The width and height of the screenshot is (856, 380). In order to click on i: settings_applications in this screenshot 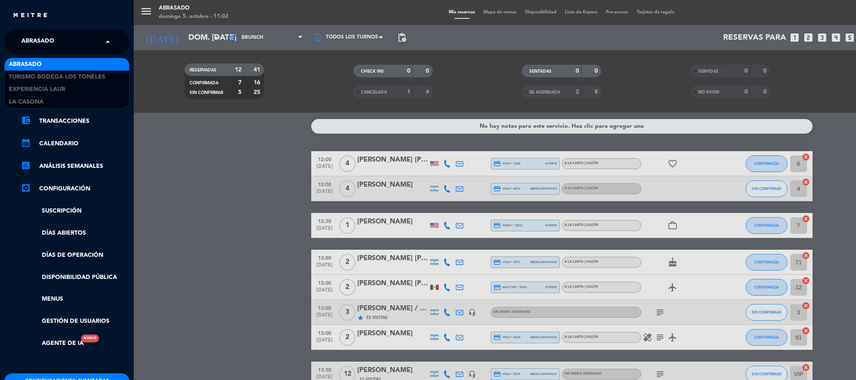, I will do `click(26, 188)`.